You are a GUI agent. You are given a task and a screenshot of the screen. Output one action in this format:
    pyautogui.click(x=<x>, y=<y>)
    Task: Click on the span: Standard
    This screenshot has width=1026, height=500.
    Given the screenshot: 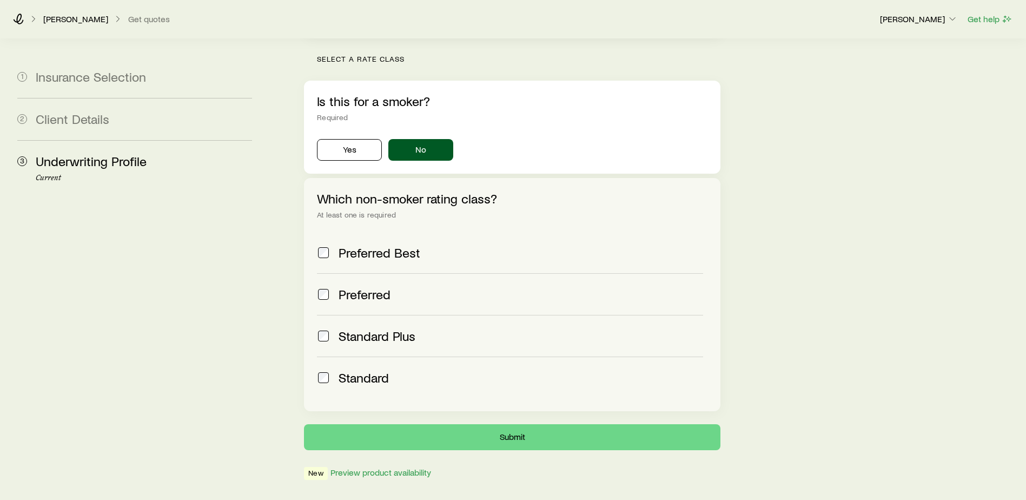 What is the action you would take?
    pyautogui.click(x=363, y=378)
    